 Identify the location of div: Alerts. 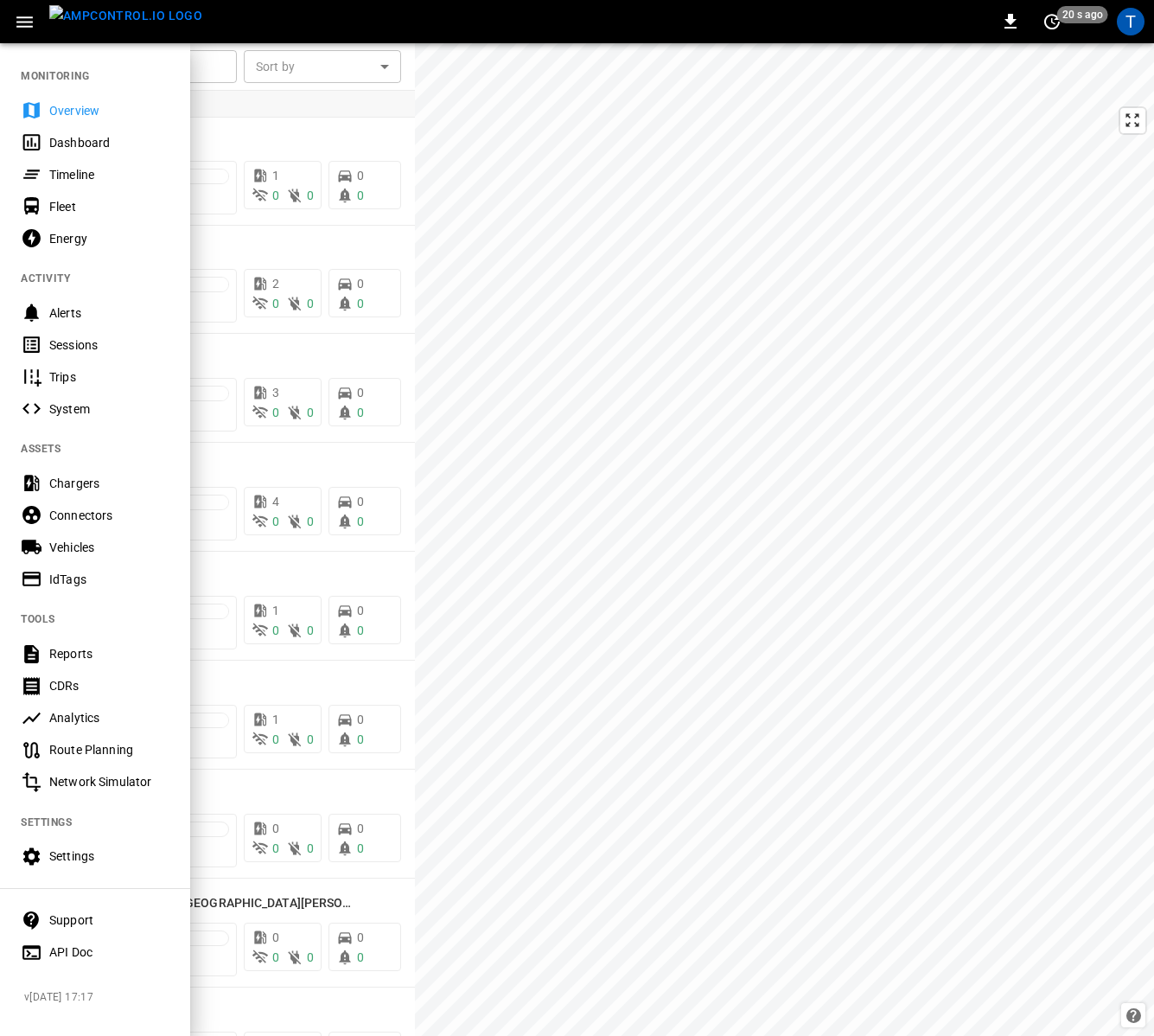
(109, 313).